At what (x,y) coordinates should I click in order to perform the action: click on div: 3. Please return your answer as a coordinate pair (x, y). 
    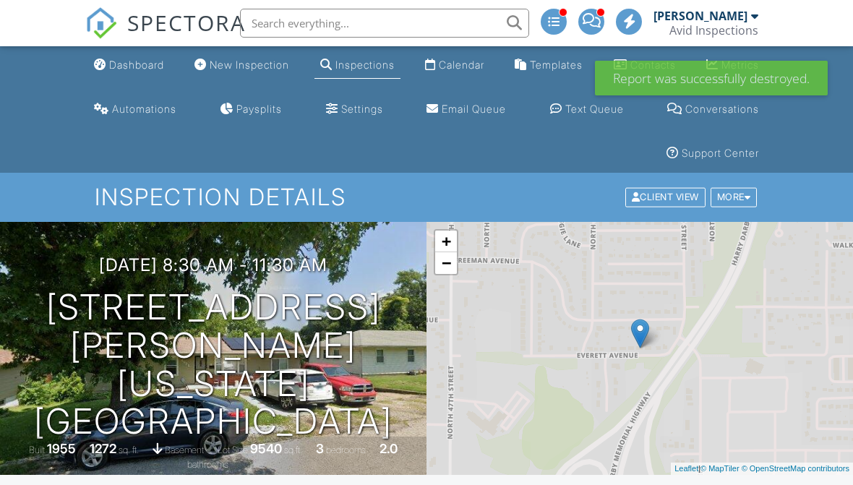
    Looking at the image, I should click on (319, 448).